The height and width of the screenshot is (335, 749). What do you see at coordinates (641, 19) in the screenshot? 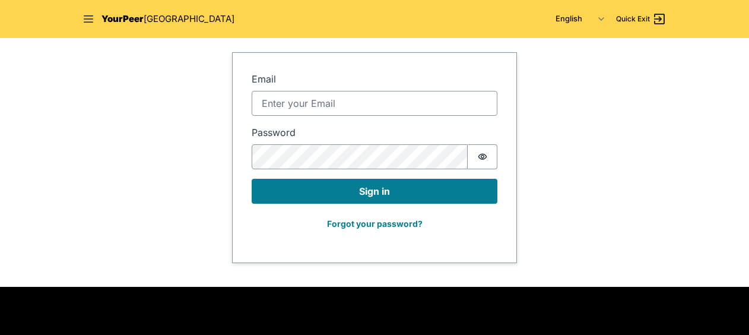
I see `a: Quick Exit` at bounding box center [641, 19].